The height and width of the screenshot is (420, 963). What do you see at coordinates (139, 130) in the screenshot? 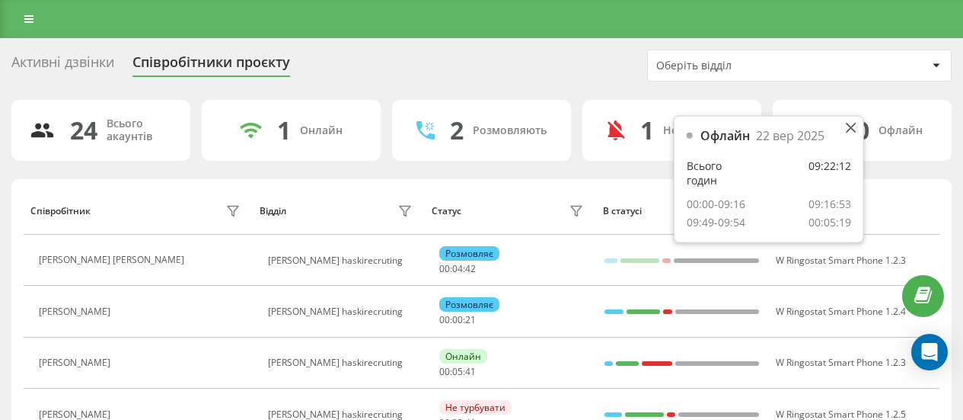
I see `div: Всього акаунтів` at bounding box center [139, 130].